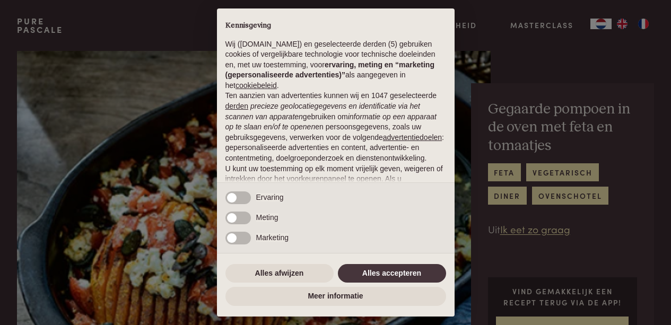 This screenshot has height=325, width=671. Describe the element at coordinates (336, 190) in the screenshot. I see `p: U kunt uw toestemming op elk moment vrijelijk geven, weigeren of intrekken door het voorkeurenpan...` at that location.